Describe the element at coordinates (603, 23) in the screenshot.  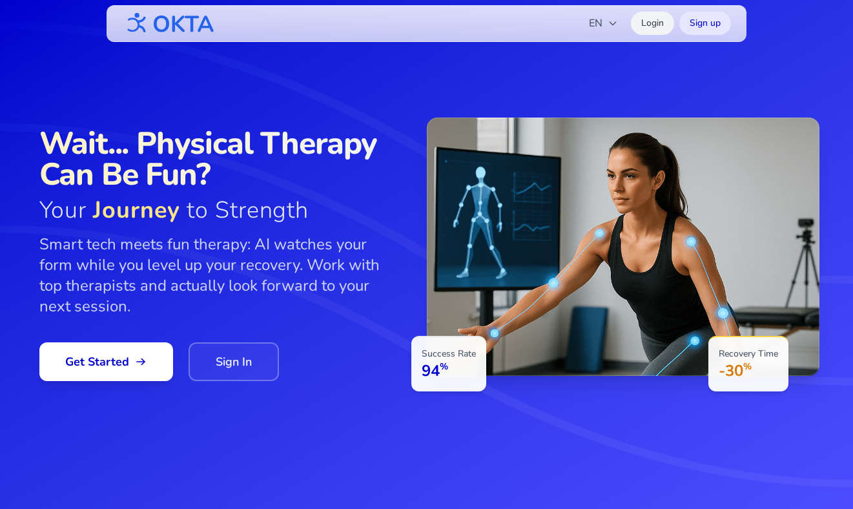
I see `span: EN` at that location.